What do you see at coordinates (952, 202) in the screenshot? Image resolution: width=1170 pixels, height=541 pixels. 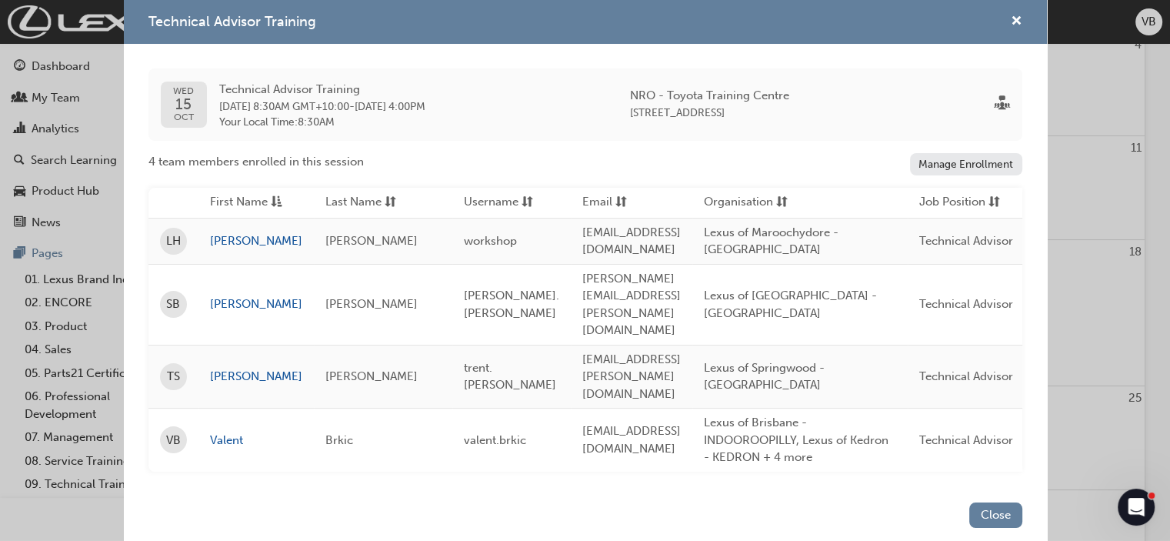 I see `span: Job Position` at bounding box center [952, 202].